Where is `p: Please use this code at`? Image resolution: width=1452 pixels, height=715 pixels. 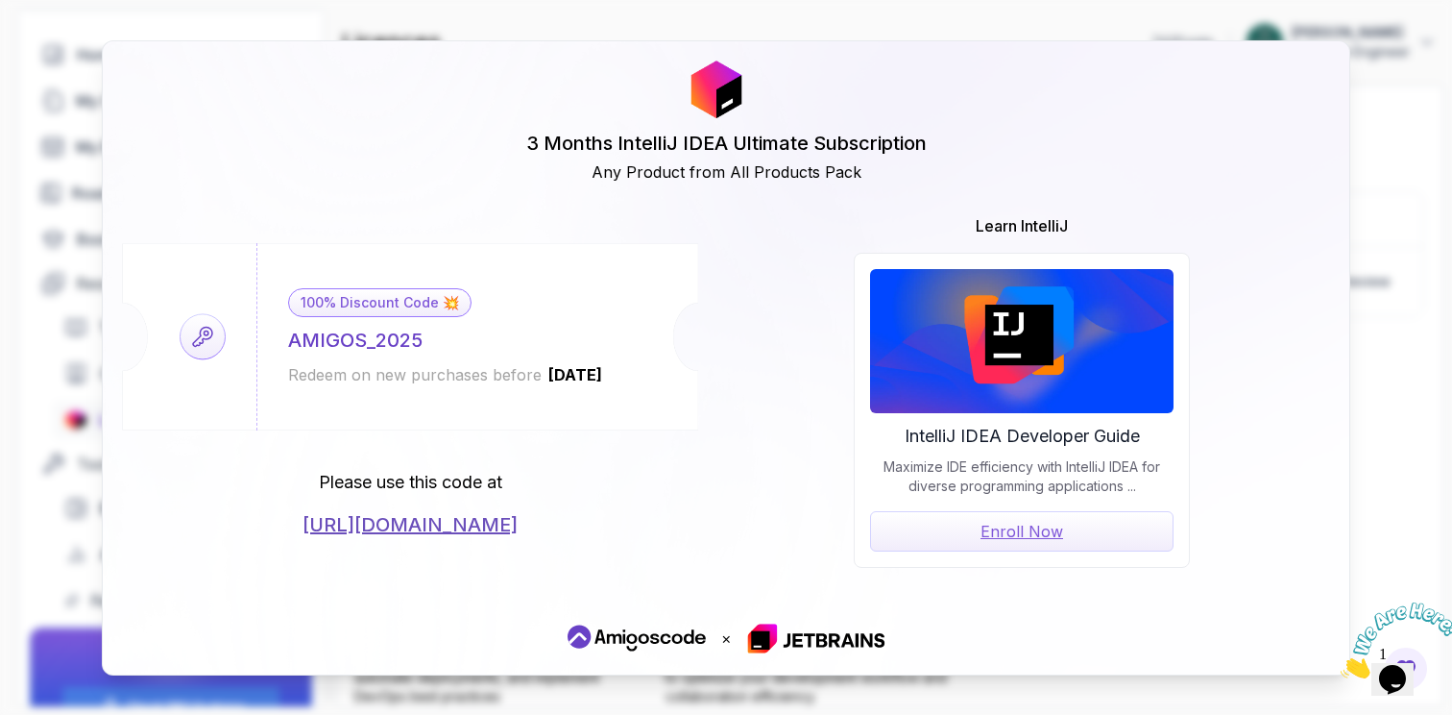 p: Please use this code at is located at coordinates (410, 482).